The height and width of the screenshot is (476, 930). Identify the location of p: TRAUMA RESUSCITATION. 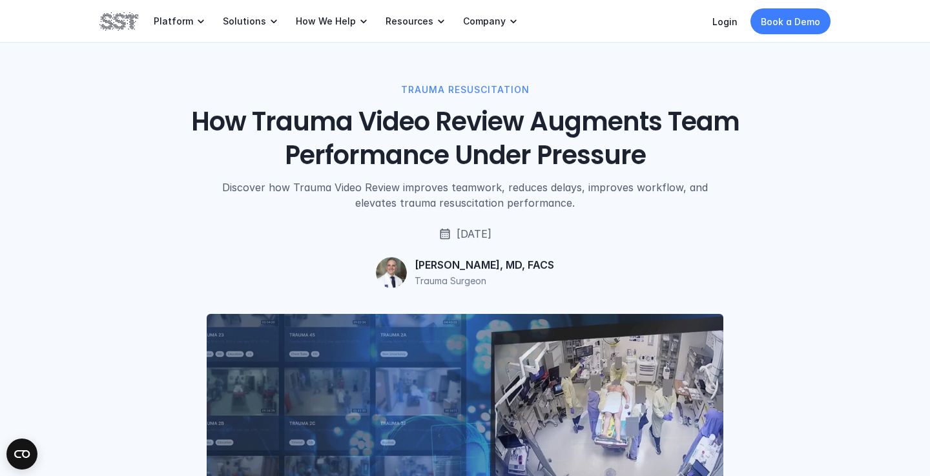
(465, 90).